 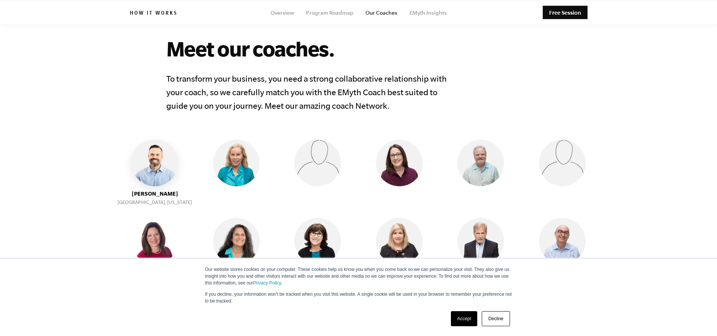 I want to click on img: Lynn Goza, so click(x=236, y=163).